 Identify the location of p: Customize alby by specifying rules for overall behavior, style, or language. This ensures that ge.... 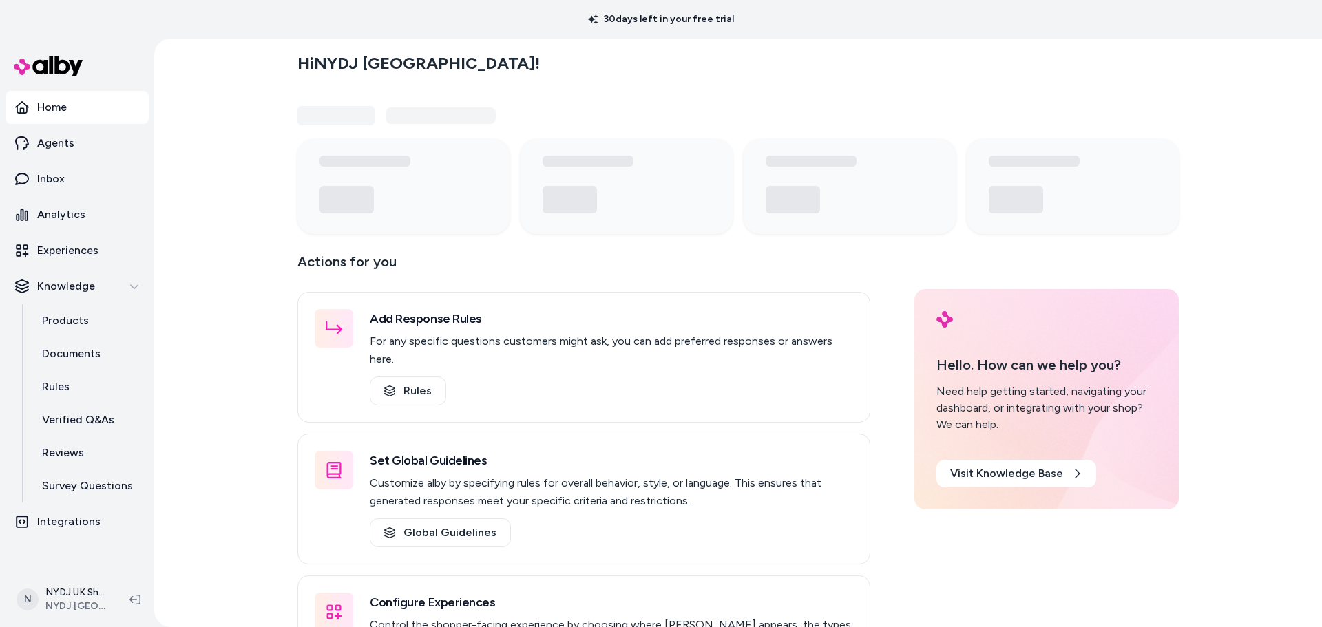
(612, 492).